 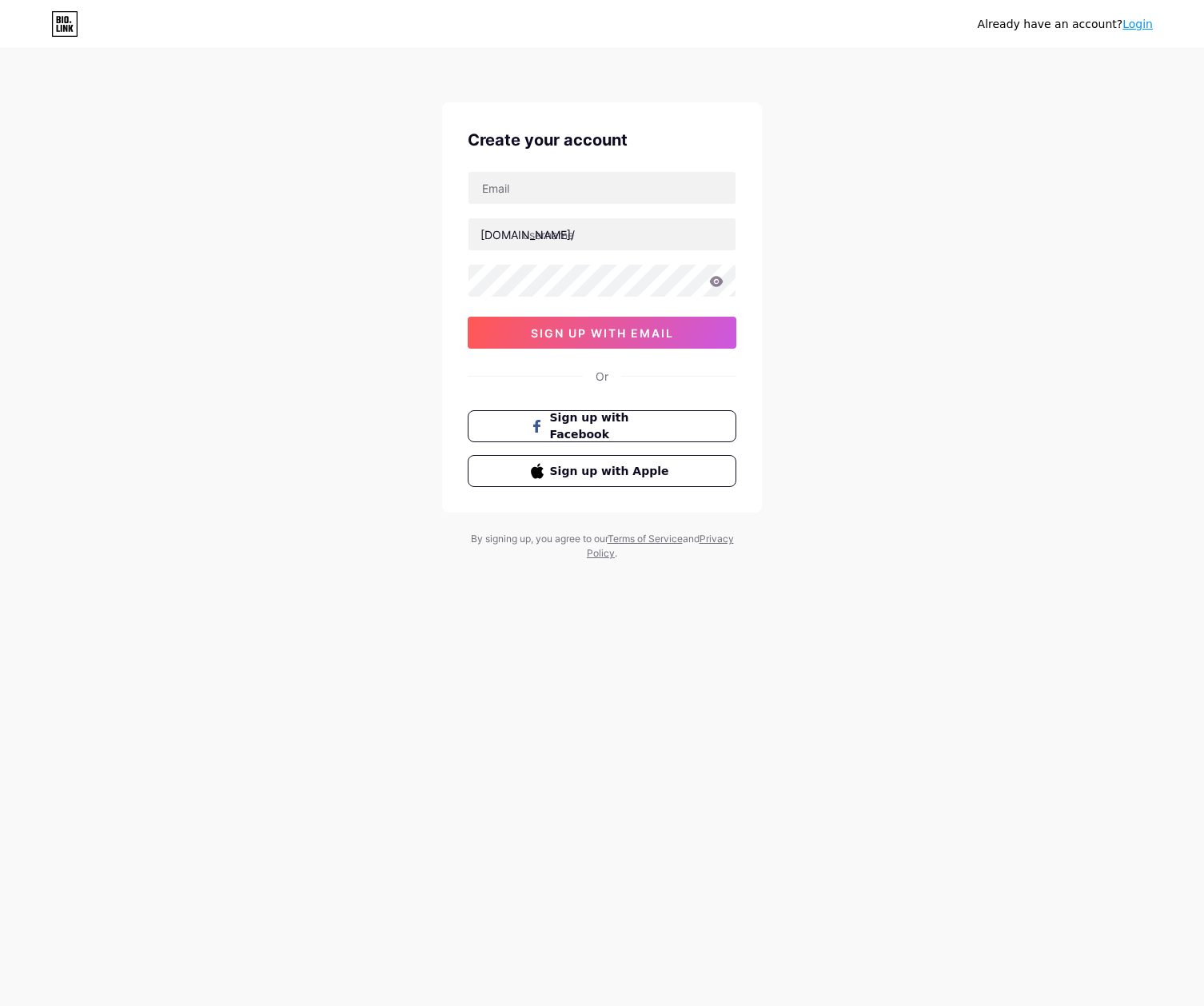 What do you see at coordinates (602, 140) in the screenshot?
I see `div: Create your account` at bounding box center [602, 140].